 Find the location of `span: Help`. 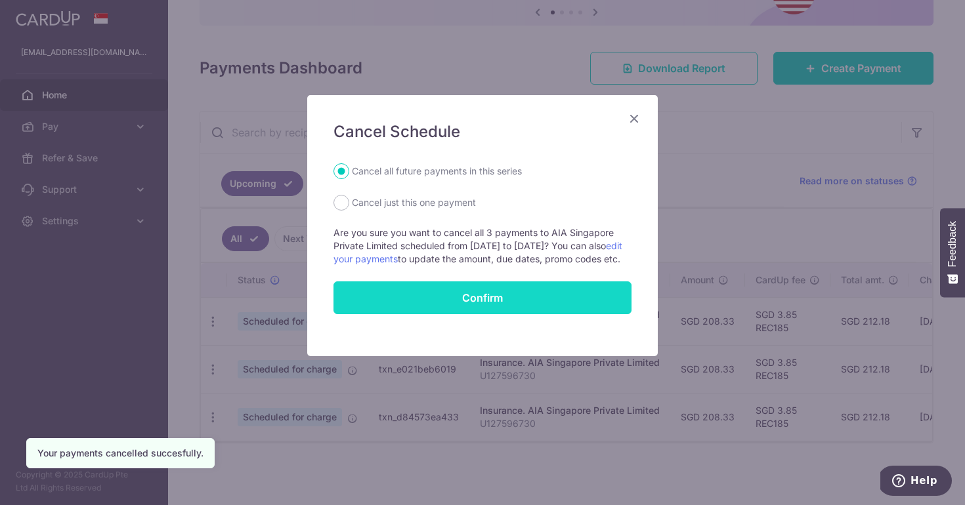

span: Help is located at coordinates (43, 15).